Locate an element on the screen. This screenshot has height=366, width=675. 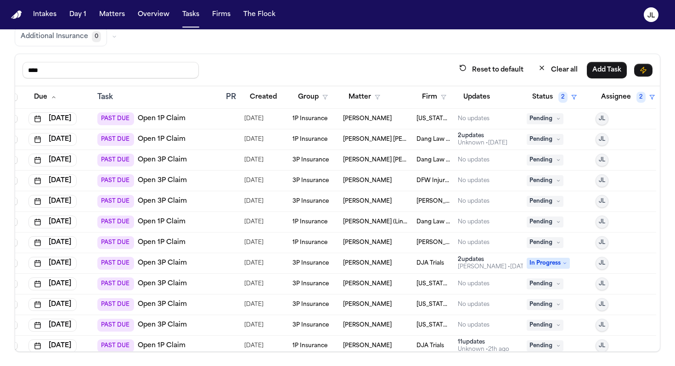
a: Day 1 is located at coordinates (78, 15).